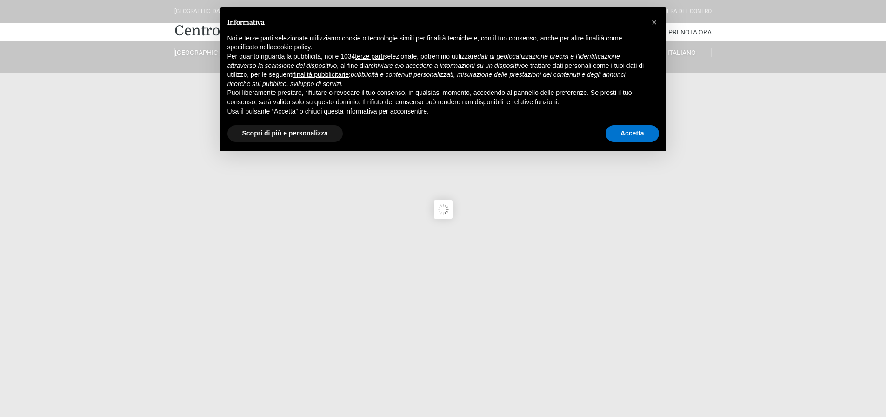  I want to click on li: Pagamento sicuro, so click(405, 30).